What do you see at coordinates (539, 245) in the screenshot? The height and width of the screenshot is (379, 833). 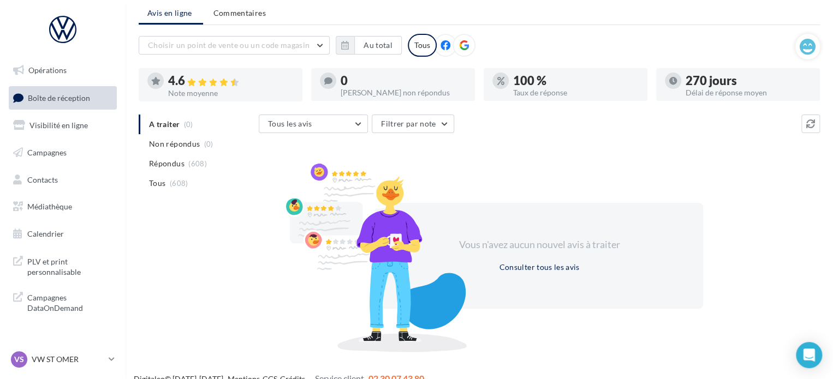 I see `div: Vous n'avez aucun nouvel avis à traiter` at bounding box center [539, 245].